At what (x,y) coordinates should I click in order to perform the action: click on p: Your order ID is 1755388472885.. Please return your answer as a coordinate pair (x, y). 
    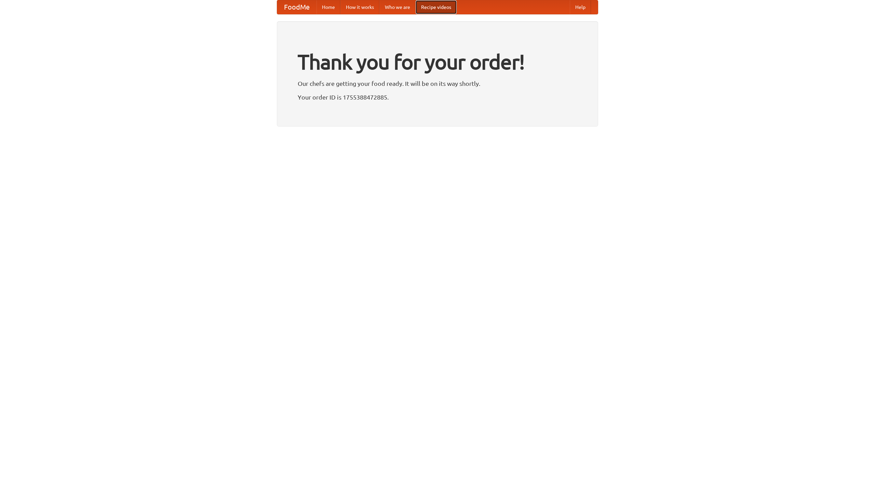
    Looking at the image, I should click on (438, 97).